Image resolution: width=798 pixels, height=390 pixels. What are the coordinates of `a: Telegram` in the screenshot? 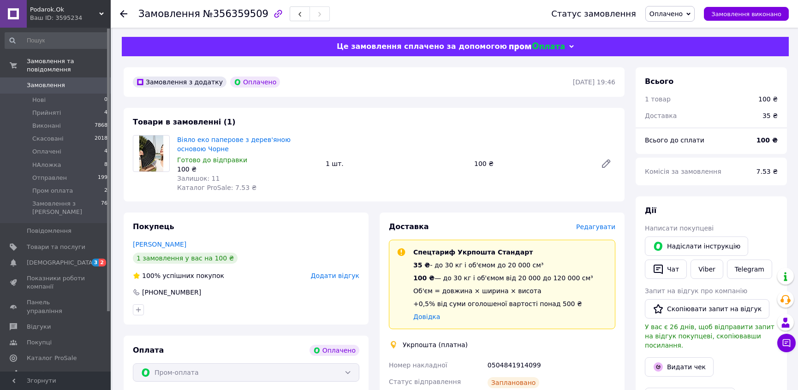 It's located at (749, 269).